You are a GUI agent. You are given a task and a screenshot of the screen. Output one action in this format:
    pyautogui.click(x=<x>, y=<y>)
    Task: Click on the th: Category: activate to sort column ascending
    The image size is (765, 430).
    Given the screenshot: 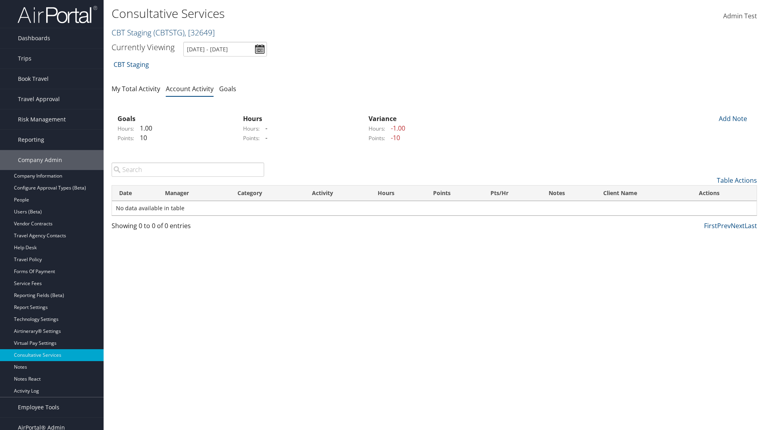 What is the action you would take?
    pyautogui.click(x=267, y=193)
    